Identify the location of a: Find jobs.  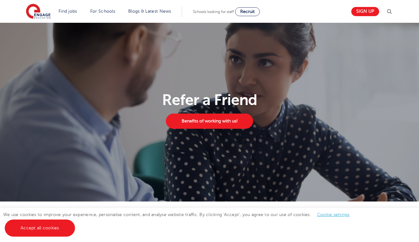
(68, 11).